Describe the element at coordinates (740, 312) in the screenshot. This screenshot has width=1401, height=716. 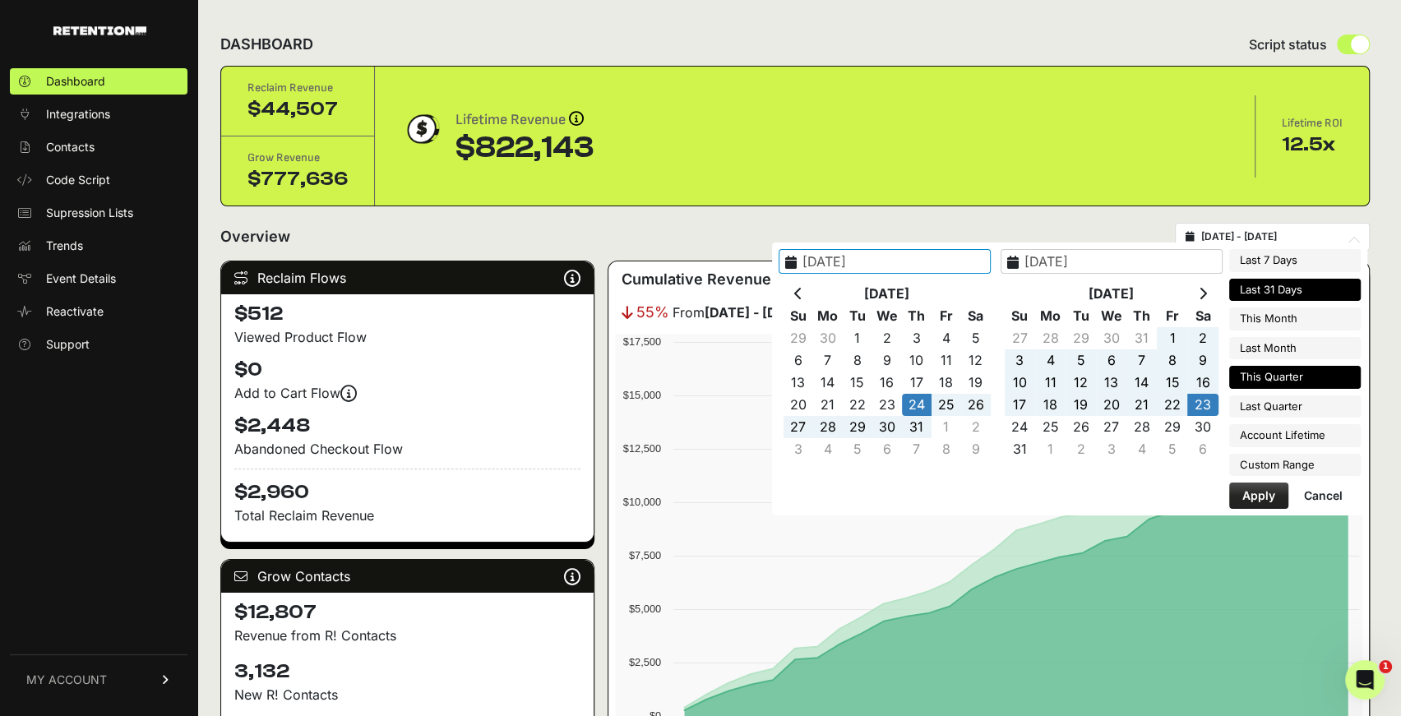
I see `span: From` at that location.